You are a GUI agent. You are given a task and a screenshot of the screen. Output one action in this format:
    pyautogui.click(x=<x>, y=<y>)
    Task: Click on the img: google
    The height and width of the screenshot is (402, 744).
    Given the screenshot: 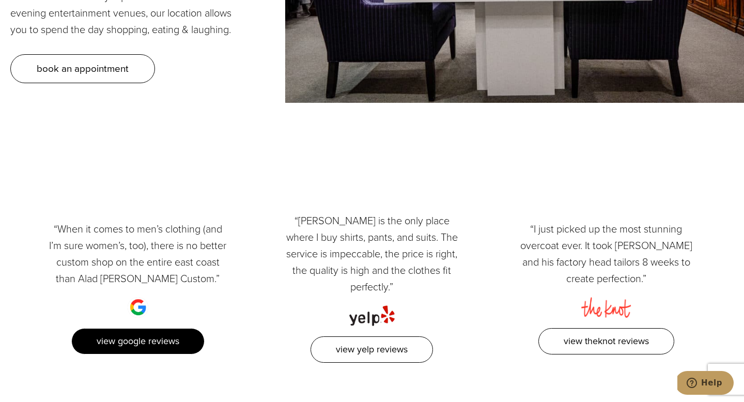 What is the action you would take?
    pyautogui.click(x=138, y=302)
    